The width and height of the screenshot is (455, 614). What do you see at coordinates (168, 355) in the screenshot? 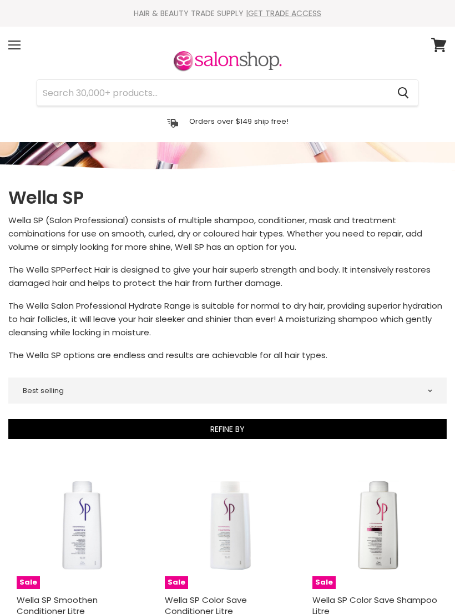
I see `span: The Wella SP options are endless and results are achievable for all hair types.` at bounding box center [168, 355].